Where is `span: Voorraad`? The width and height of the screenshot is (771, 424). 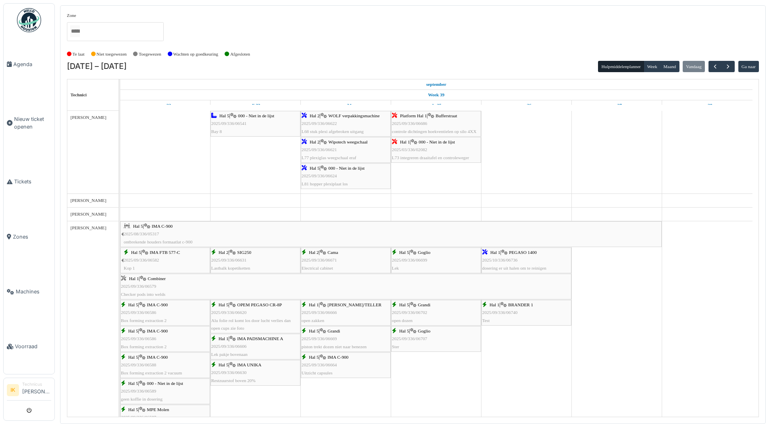 span: Voorraad is located at coordinates (33, 346).